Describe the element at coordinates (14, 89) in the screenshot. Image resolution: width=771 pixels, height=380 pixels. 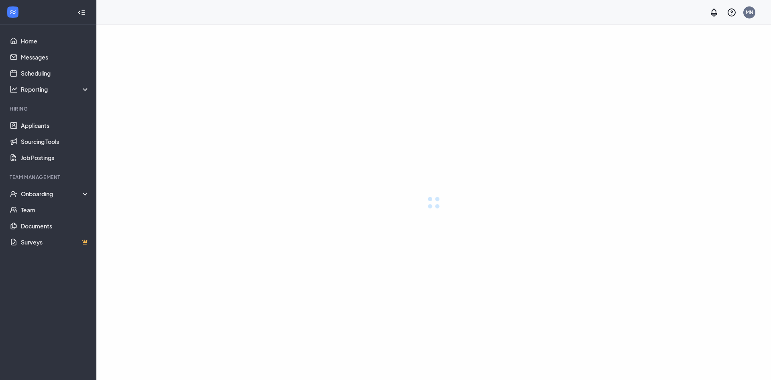
I see `svg: Analysis` at that location.